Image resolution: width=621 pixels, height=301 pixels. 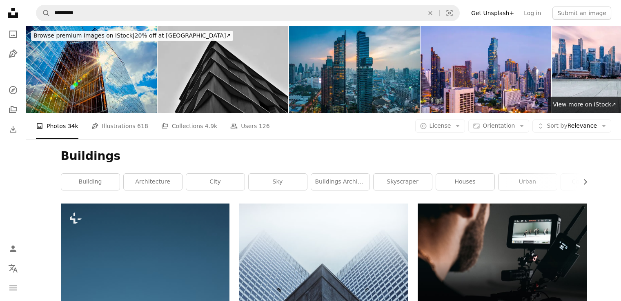 What do you see at coordinates (13, 54) in the screenshot?
I see `a: Illustrations` at bounding box center [13, 54].